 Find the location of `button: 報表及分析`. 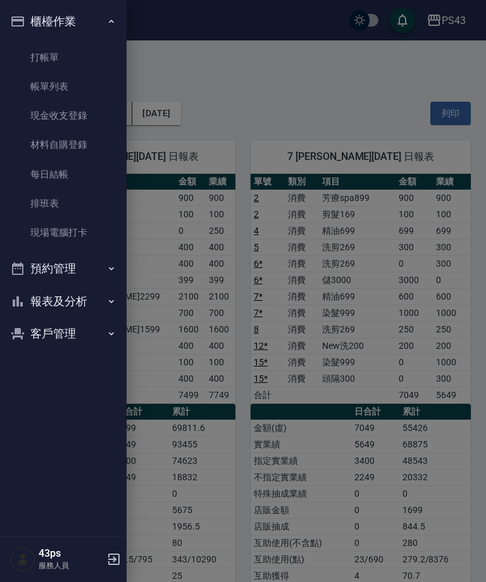

button: 報表及分析 is located at coordinates (63, 302).